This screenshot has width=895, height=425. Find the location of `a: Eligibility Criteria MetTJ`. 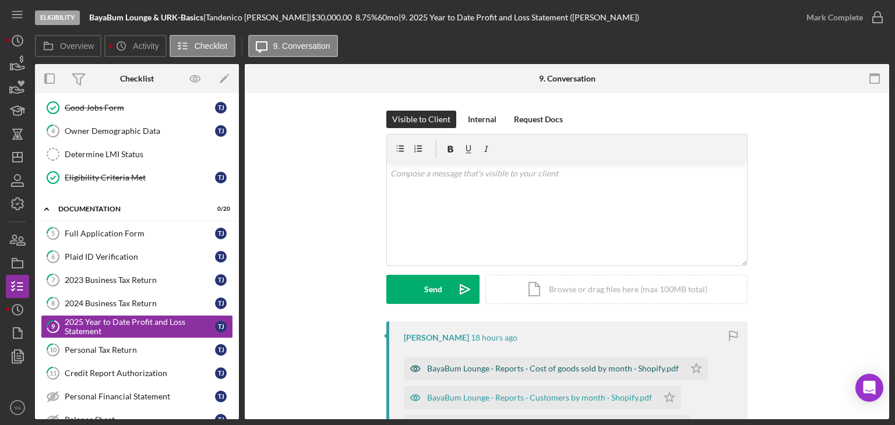

a: Eligibility Criteria MetTJ is located at coordinates (137, 178).